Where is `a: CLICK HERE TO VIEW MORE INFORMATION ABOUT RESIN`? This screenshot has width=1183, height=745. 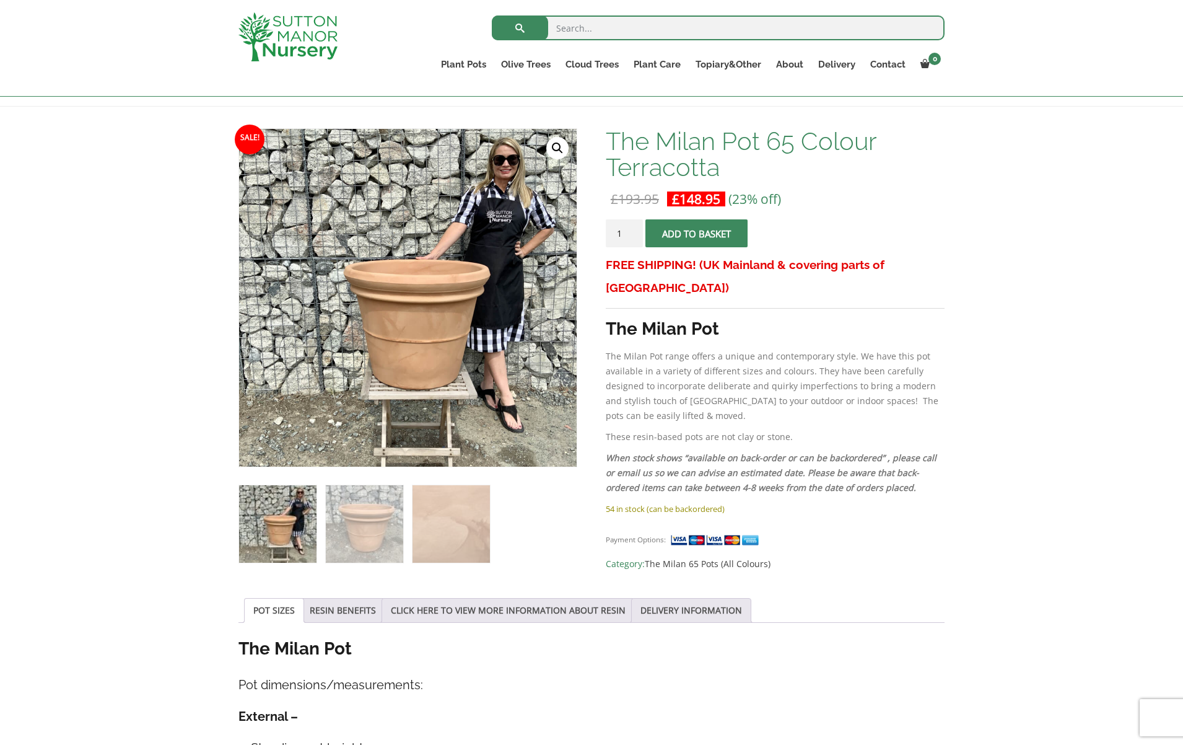
a: CLICK HERE TO VIEW MORE INFORMATION ABOUT RESIN is located at coordinates (508, 610).